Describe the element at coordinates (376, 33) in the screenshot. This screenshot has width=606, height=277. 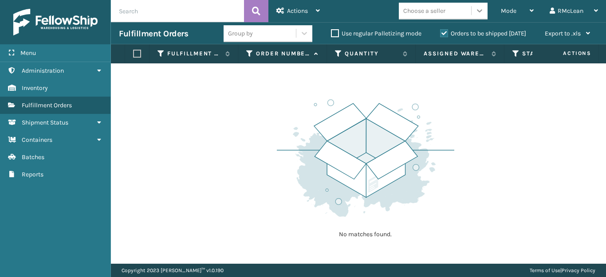
I see `label: Use regular Palletizing mode` at that location.